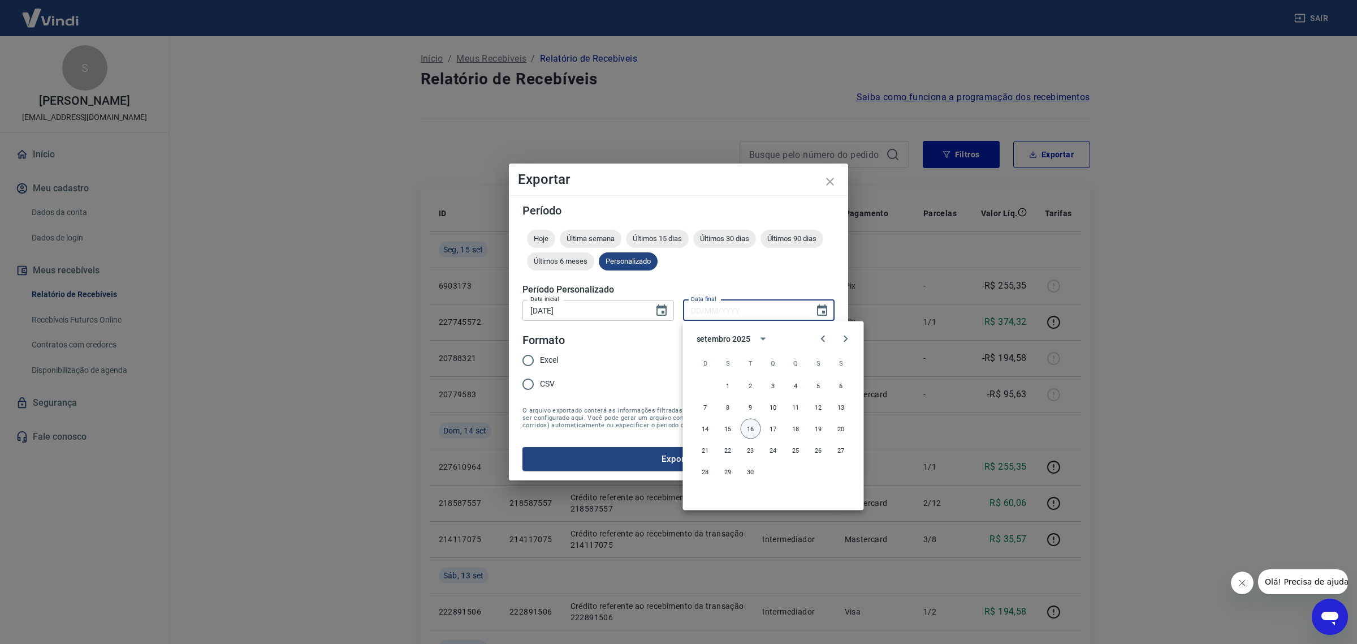  Describe the element at coordinates (657, 238) in the screenshot. I see `span: Últimos 15 dias` at that location.